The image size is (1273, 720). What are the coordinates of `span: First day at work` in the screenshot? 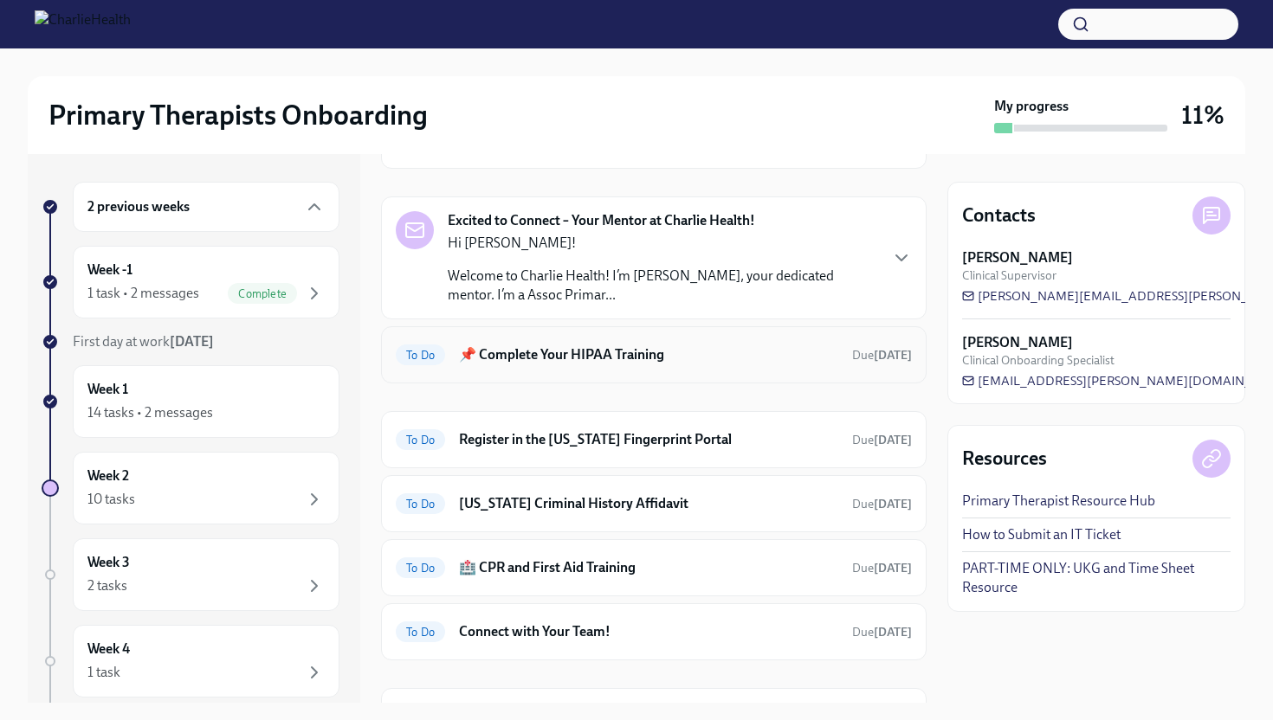 It's located at (143, 341).